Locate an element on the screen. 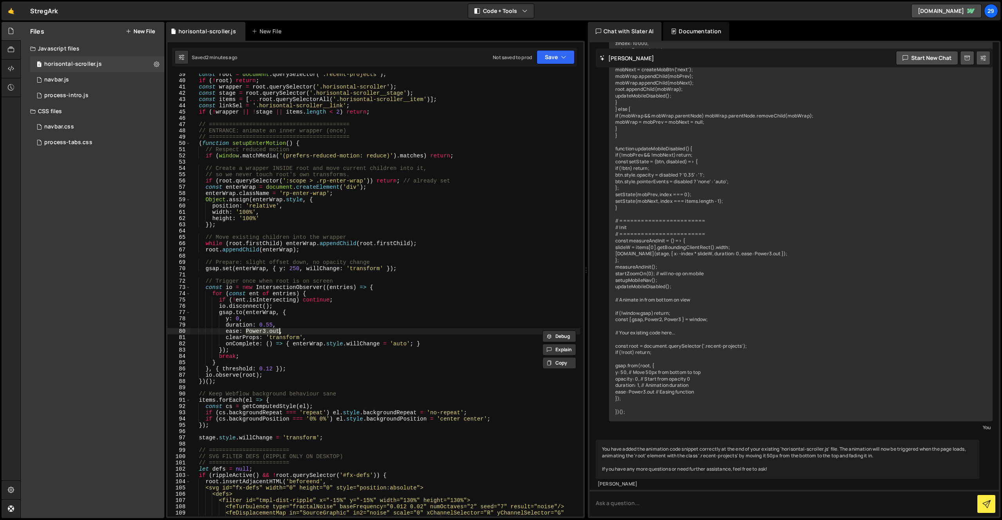 This screenshot has height=520, width=1002. div: 63 is located at coordinates (179, 225).